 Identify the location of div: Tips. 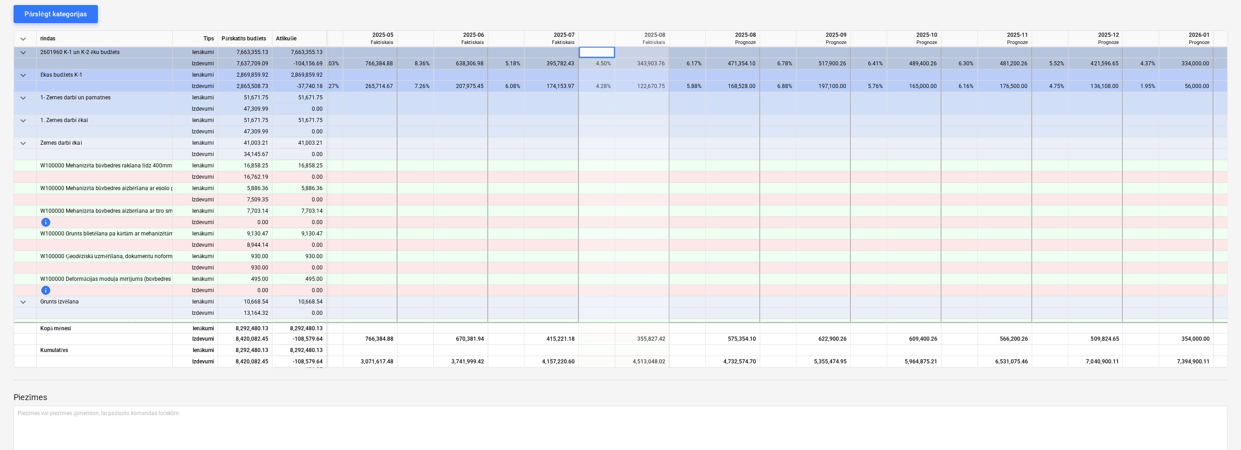
(195, 39).